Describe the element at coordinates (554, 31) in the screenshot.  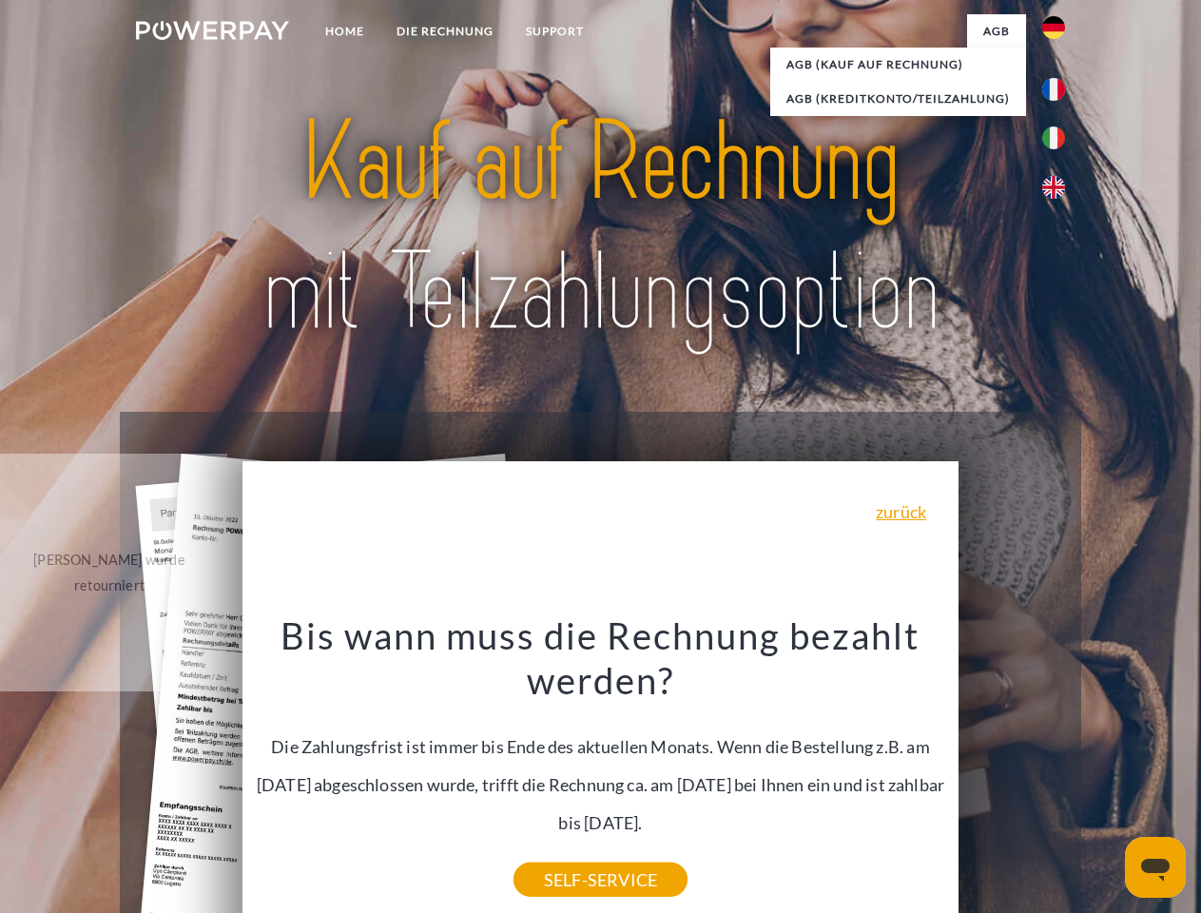
I see `a: SUPPORT` at that location.